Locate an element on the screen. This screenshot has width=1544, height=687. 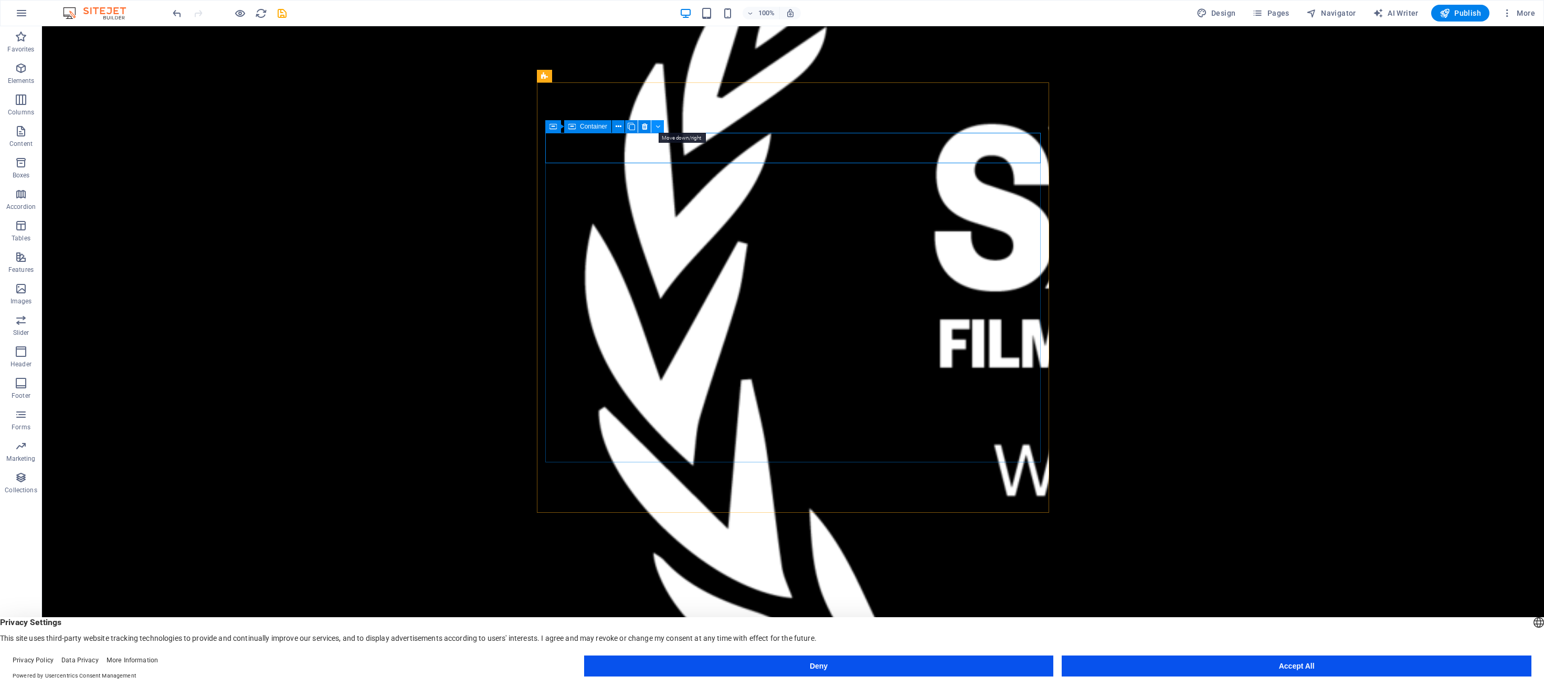
button: Design is located at coordinates (1216, 13).